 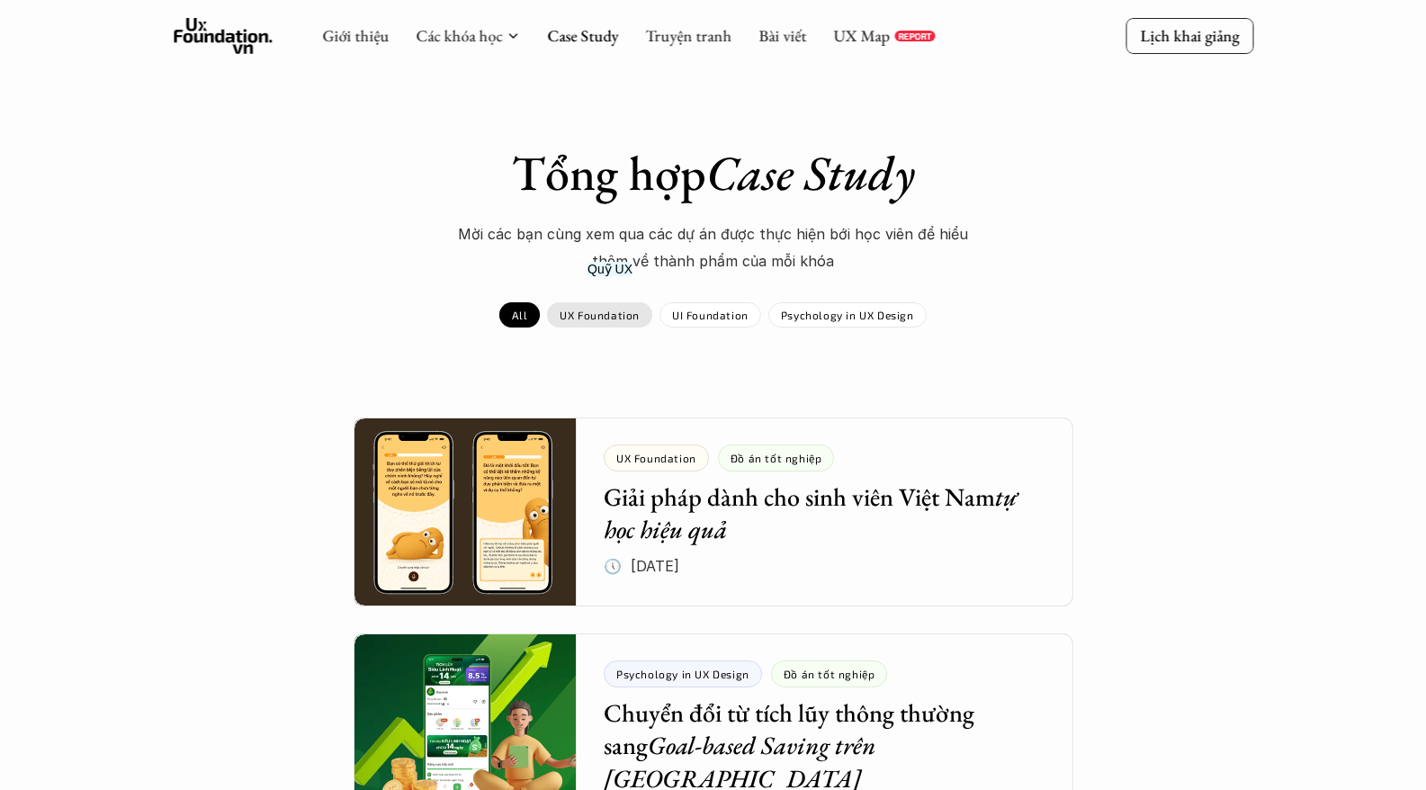 I want to click on p: Psychology in UX Design, so click(x=847, y=315).